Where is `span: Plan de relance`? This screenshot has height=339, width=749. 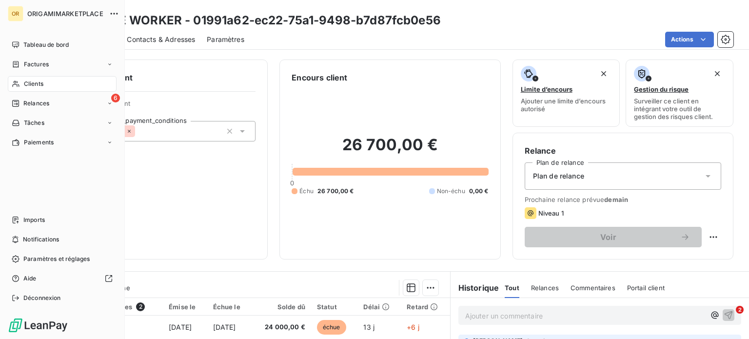 span: Plan de relance is located at coordinates (558, 176).